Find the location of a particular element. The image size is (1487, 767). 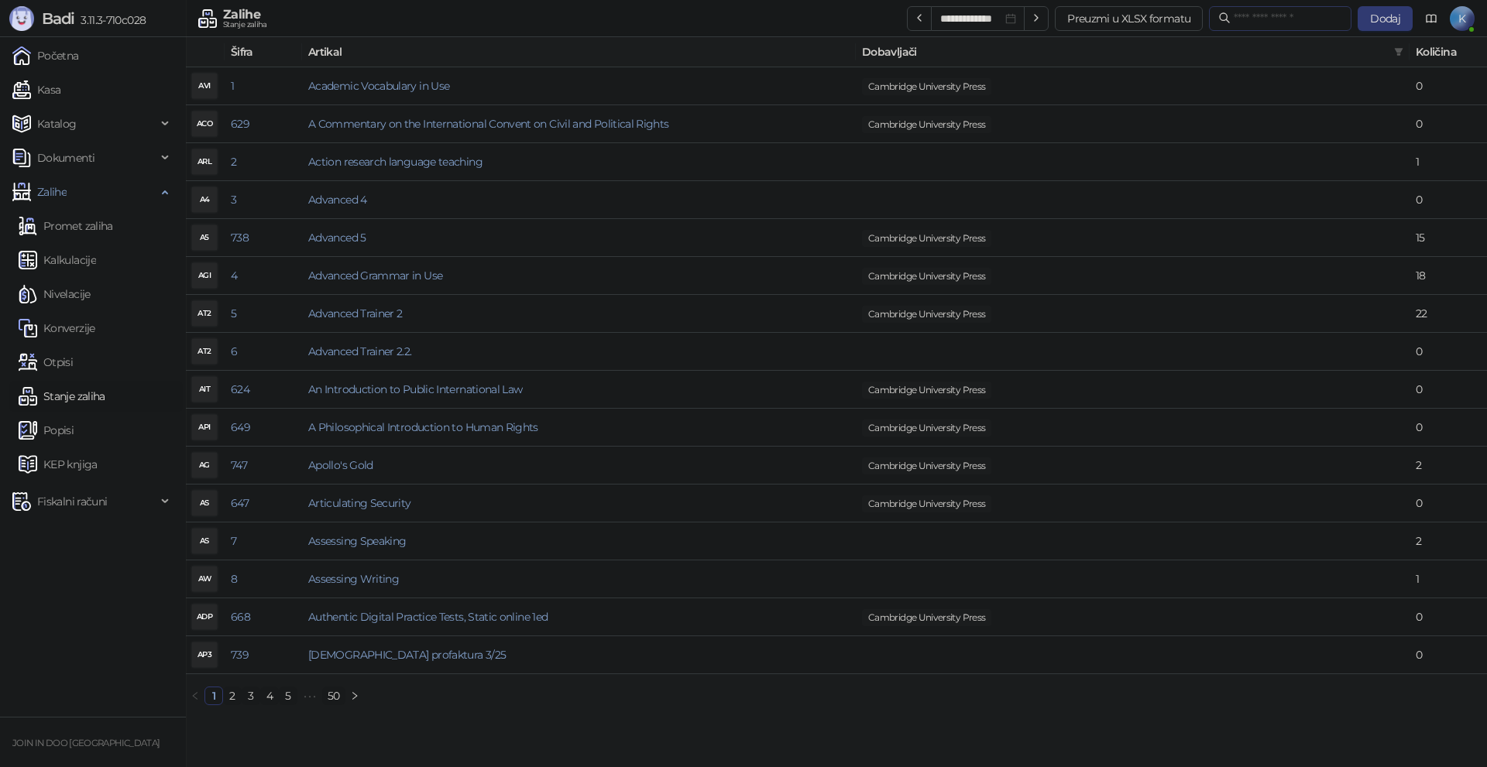

a: Articulating Security is located at coordinates (359, 503).